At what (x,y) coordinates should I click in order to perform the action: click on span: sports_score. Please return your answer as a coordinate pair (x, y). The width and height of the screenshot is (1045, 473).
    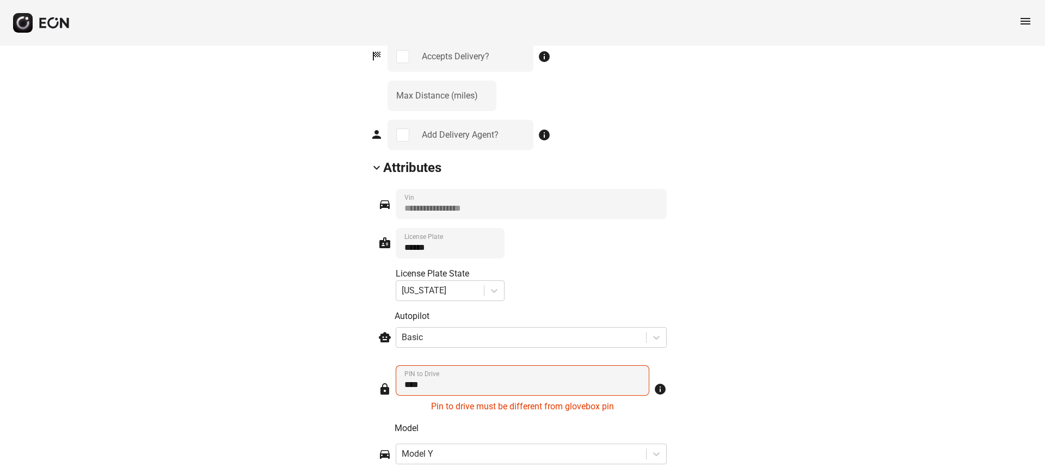
    Looking at the image, I should click on (377, 56).